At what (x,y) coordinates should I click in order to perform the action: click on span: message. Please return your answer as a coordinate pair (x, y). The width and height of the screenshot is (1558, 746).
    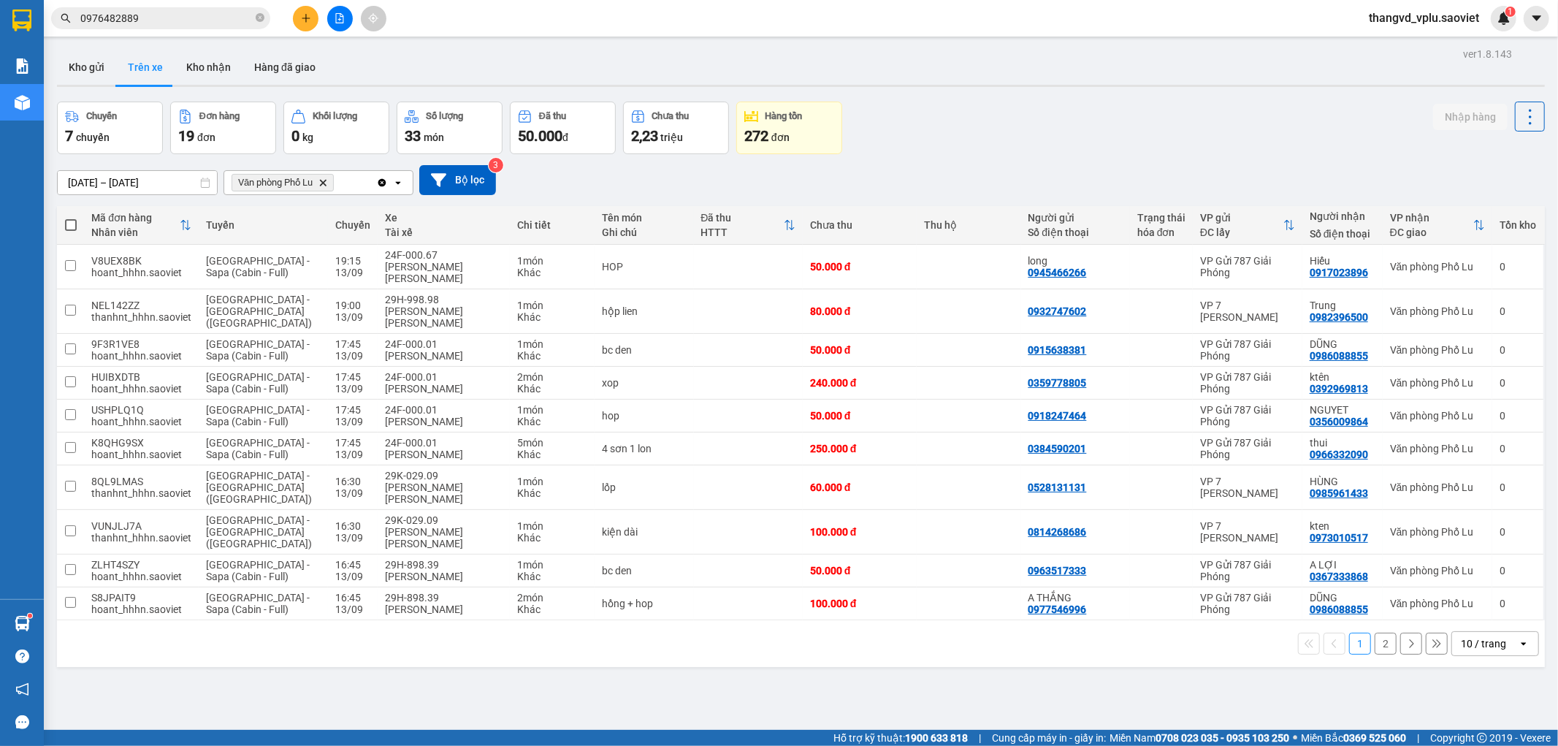
    Looking at the image, I should click on (22, 722).